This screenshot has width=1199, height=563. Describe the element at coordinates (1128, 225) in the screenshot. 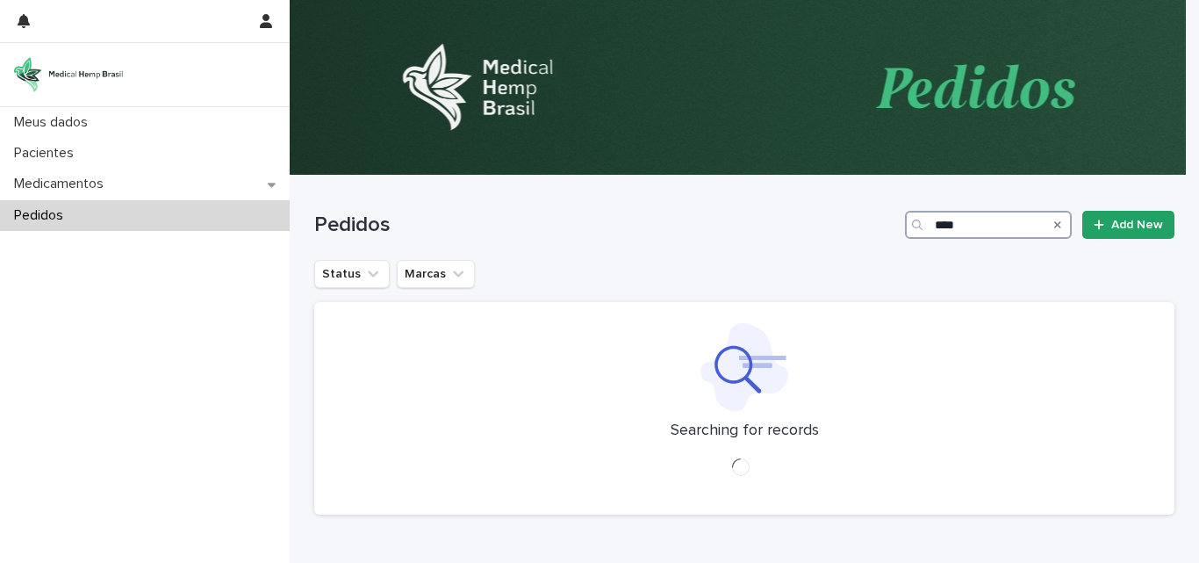

I see `a: Add New` at that location.